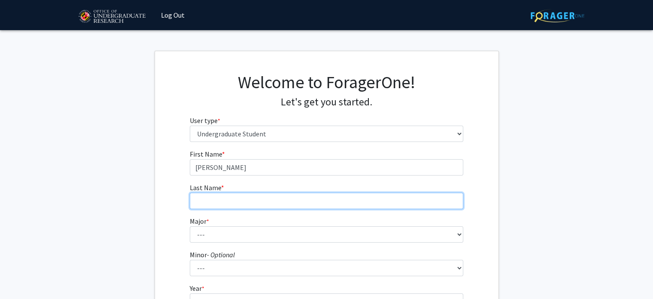  What do you see at coordinates (221, 254) in the screenshot?
I see `i: - Optional` at bounding box center [221, 254].